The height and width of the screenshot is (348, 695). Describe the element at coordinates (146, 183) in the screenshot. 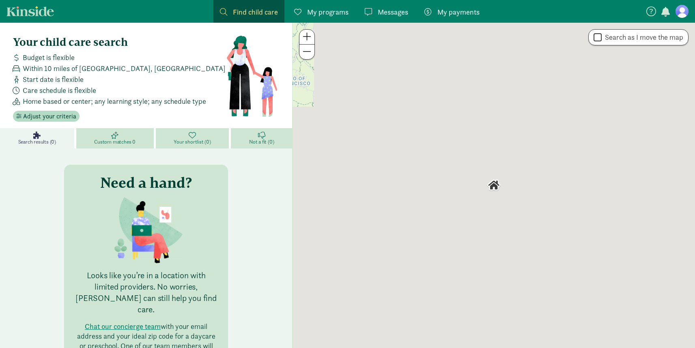

I see `h3: Need a hand?` at that location.